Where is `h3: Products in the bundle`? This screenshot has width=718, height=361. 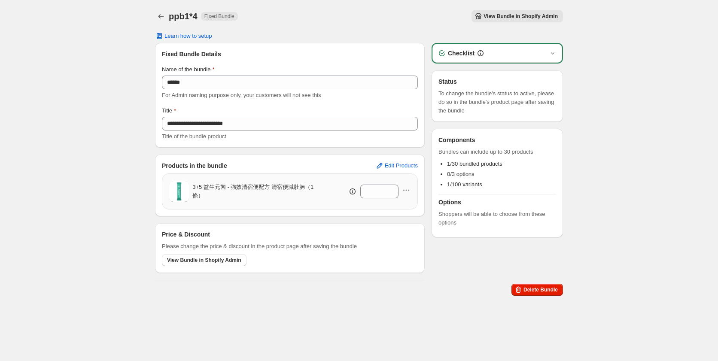
h3: Products in the bundle is located at coordinates (195, 166).